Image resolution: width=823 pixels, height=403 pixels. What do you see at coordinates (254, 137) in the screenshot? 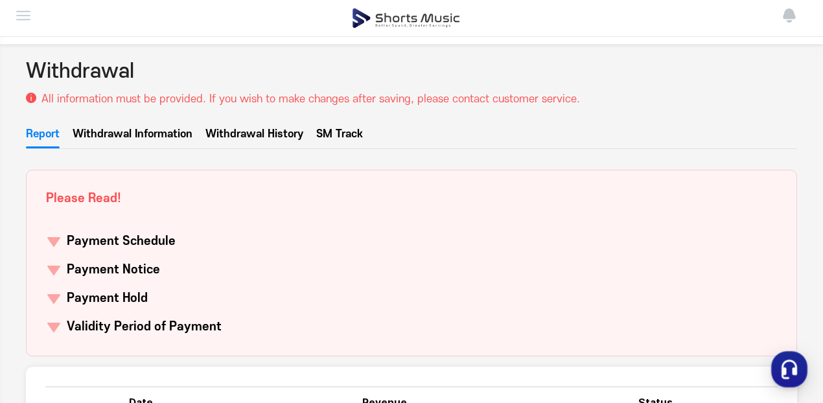
I see `a: Withdrawal History` at bounding box center [254, 137].